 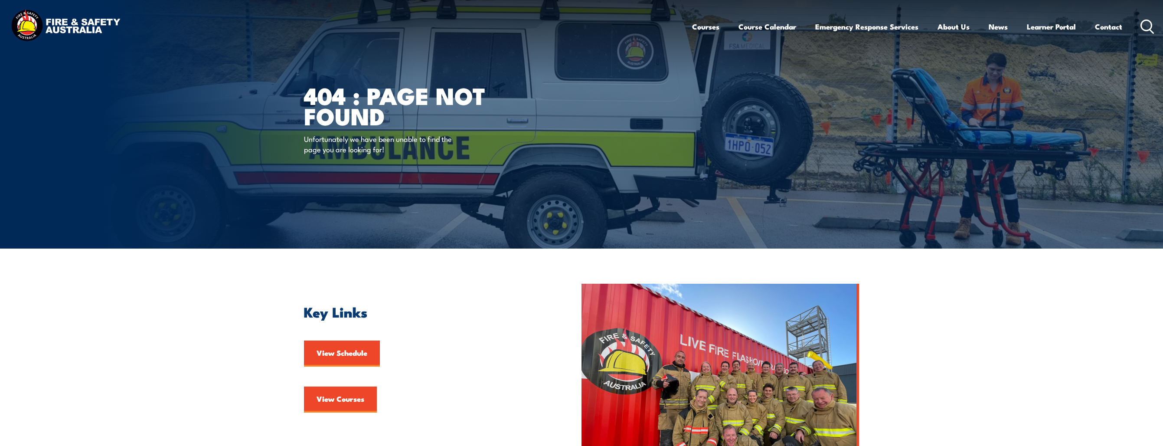 What do you see at coordinates (705, 26) in the screenshot?
I see `a: Courses` at bounding box center [705, 26].